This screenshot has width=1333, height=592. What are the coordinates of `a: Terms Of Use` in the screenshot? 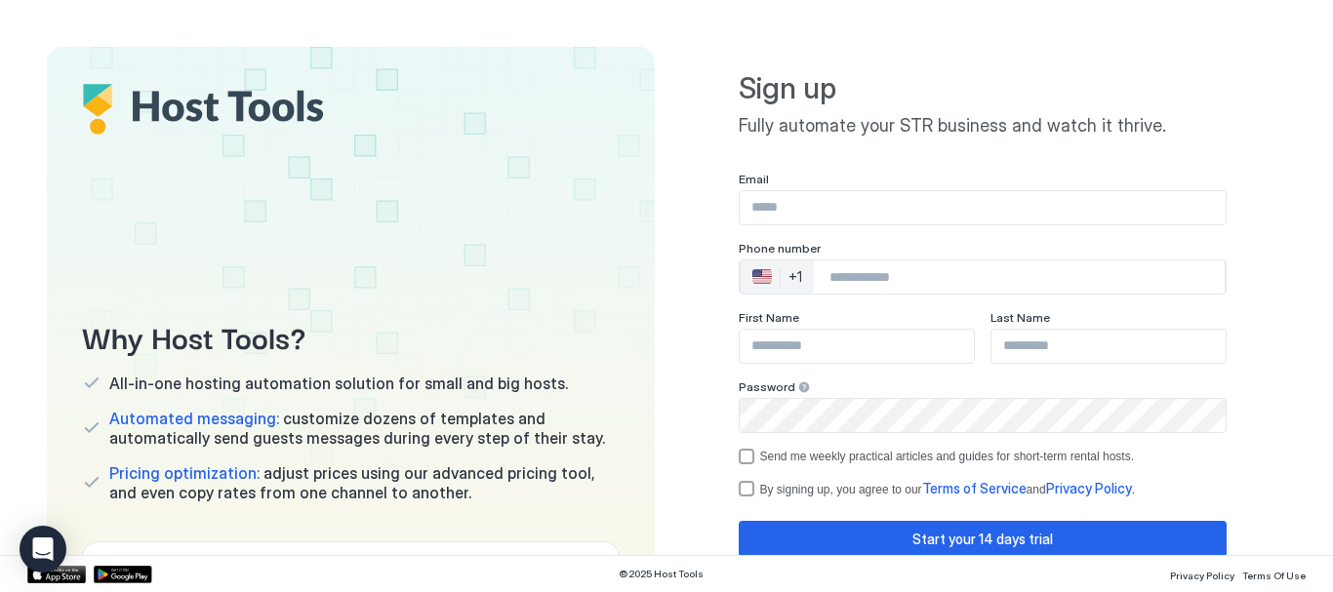 It's located at (1274, 574).